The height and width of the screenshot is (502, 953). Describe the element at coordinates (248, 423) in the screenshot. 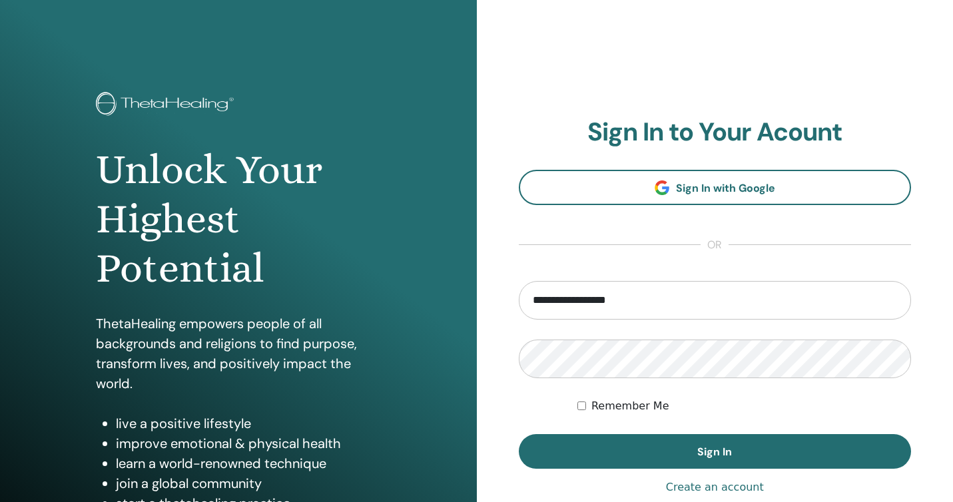

I see `li: live a positive lifestyle` at that location.